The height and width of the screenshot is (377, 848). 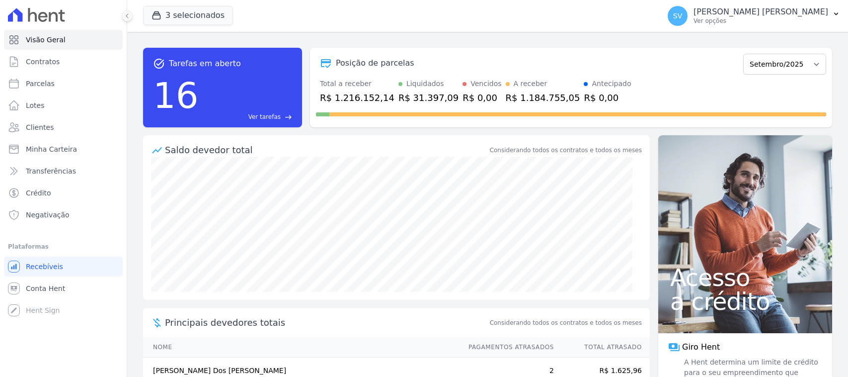 What do you see at coordinates (45, 288) in the screenshot?
I see `span: Conta Hent` at bounding box center [45, 288].